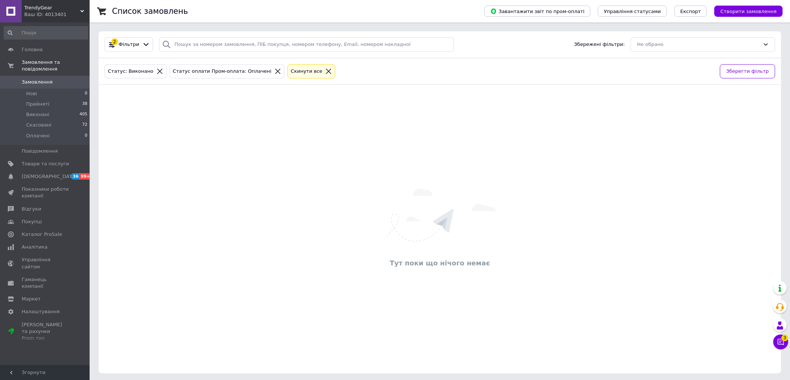 The height and width of the screenshot is (380, 790). What do you see at coordinates (38, 104) in the screenshot?
I see `span: Прийняті` at bounding box center [38, 104].